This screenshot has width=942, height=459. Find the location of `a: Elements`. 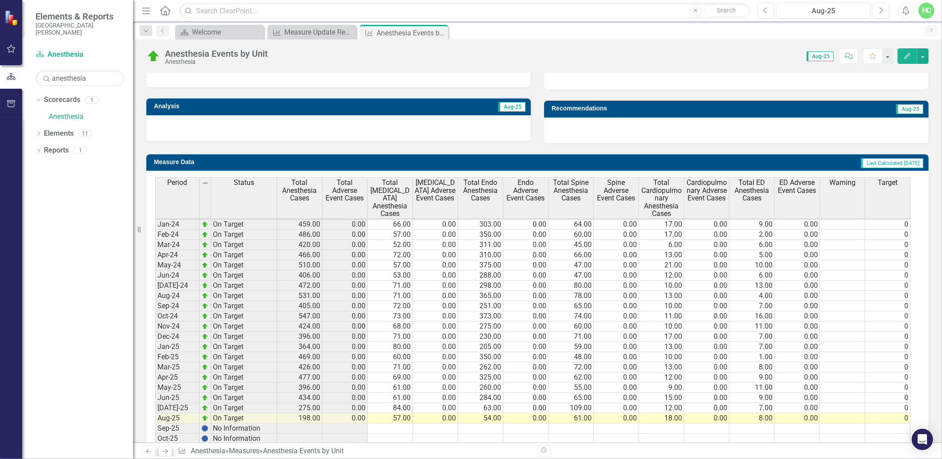

a: Elements is located at coordinates (59, 133).